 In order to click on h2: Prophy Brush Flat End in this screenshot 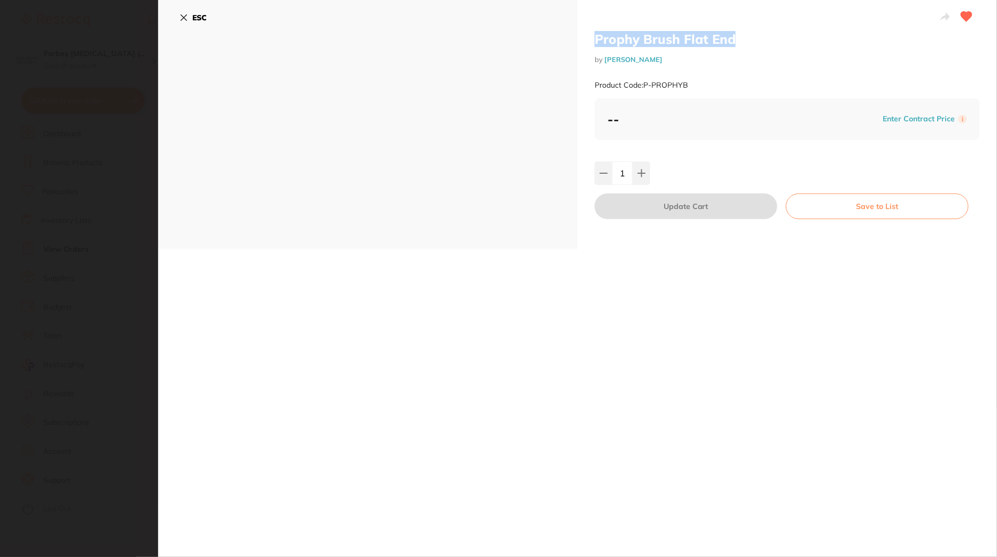, I will do `click(787, 39)`.